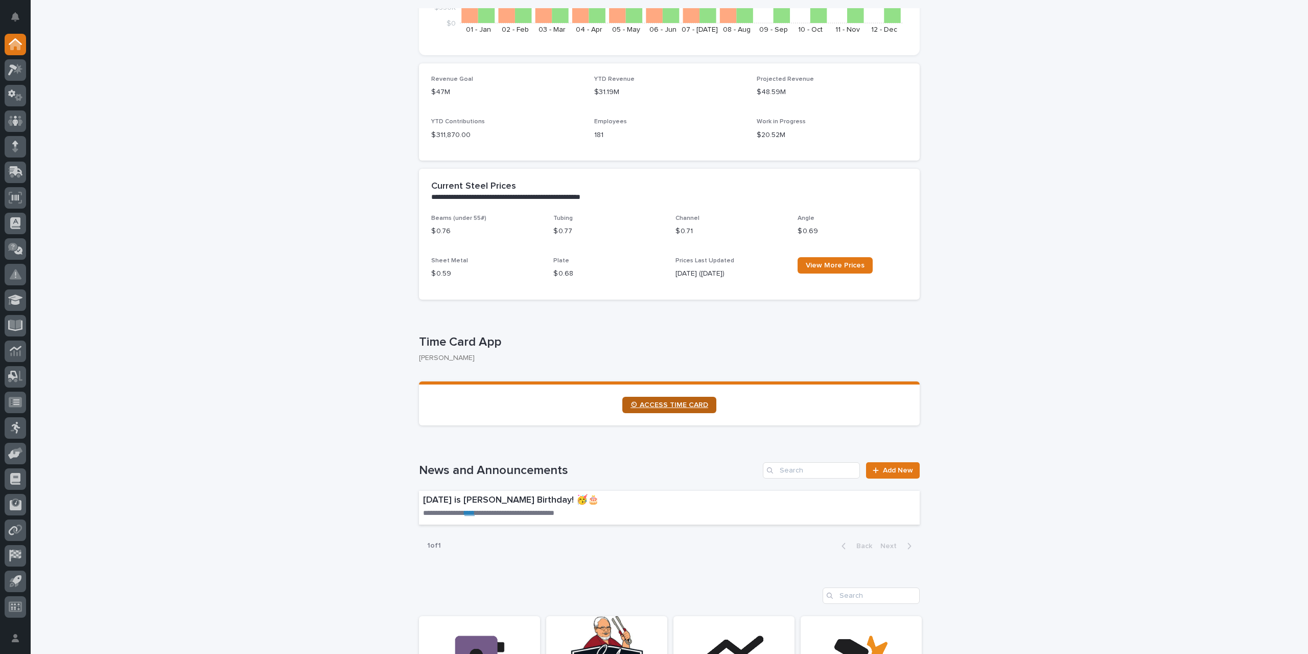 The width and height of the screenshot is (1308, 654). I want to click on span: Next, so click(892, 546).